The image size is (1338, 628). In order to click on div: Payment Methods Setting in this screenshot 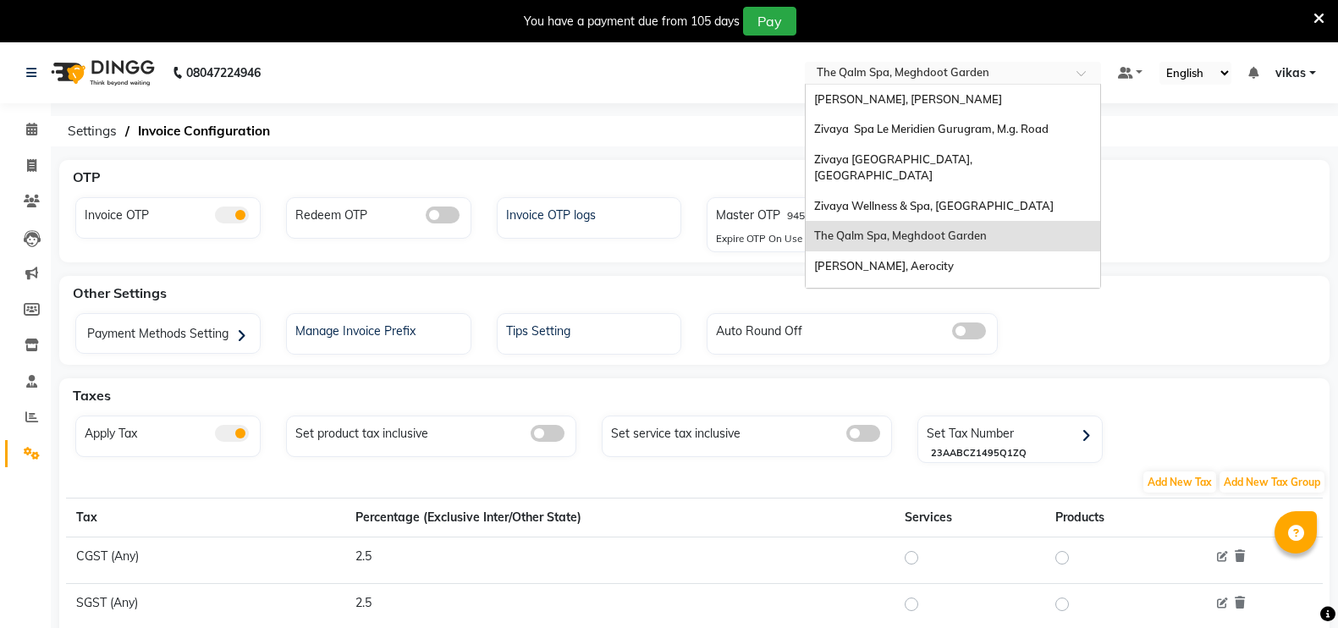, I will do `click(170, 335)`.